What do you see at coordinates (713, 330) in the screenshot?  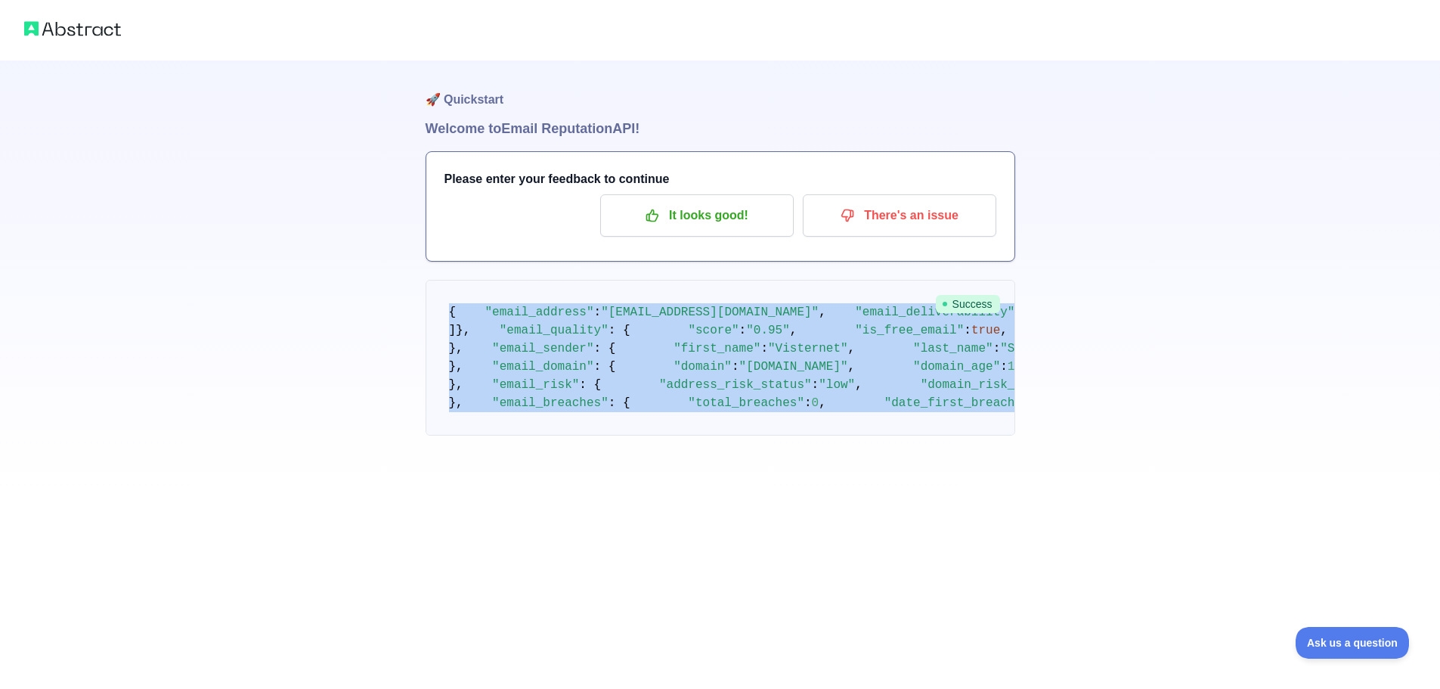 I see `span: "score"` at bounding box center [713, 330].